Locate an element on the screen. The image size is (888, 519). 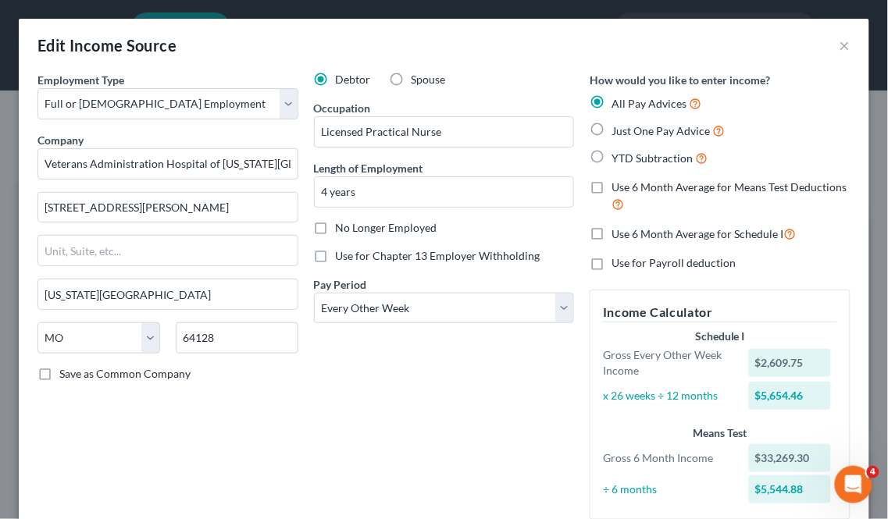
div: Edit Income Source is located at coordinates (107, 45).